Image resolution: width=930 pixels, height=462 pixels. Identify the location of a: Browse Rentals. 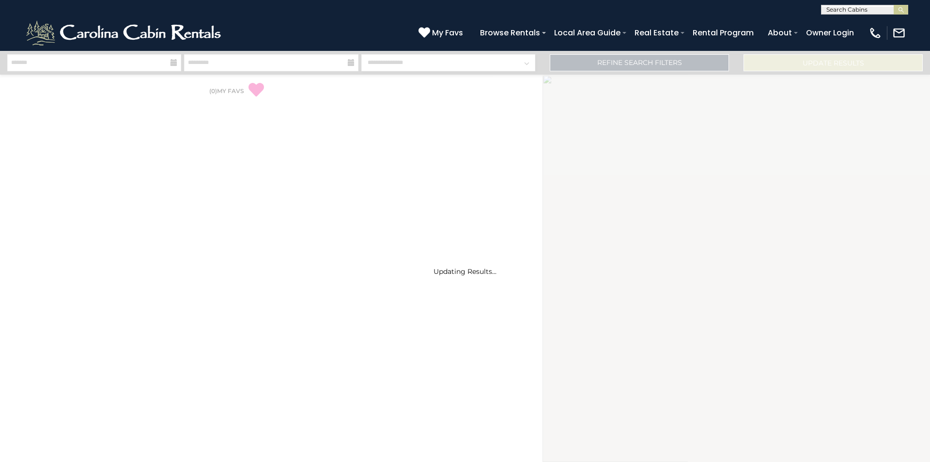
(510, 32).